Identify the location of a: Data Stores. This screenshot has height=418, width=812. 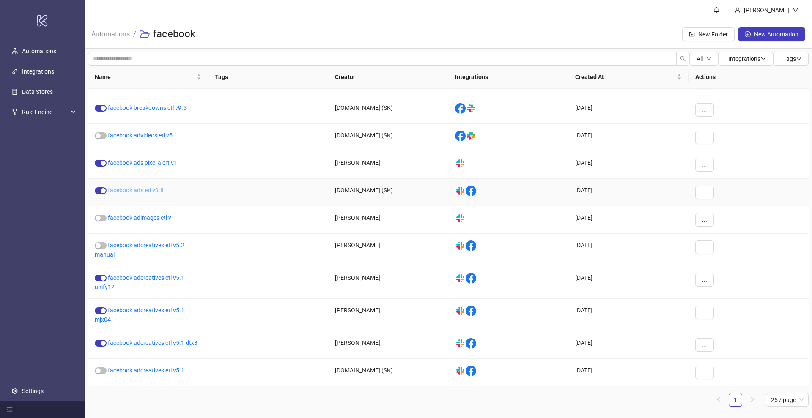
(37, 92).